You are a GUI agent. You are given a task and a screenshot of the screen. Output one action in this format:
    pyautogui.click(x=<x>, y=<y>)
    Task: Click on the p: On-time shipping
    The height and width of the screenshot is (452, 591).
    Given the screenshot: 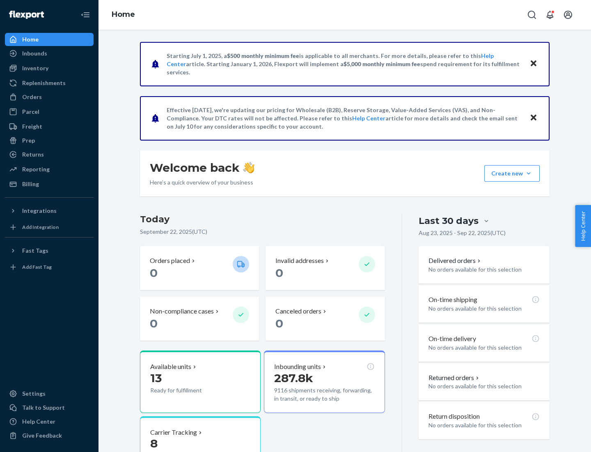 What is the action you would take?
    pyautogui.click(x=453, y=299)
    